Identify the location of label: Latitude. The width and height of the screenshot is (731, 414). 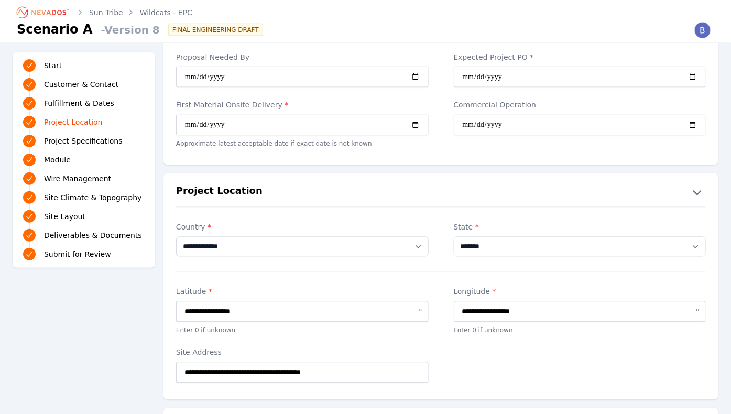
(302, 292).